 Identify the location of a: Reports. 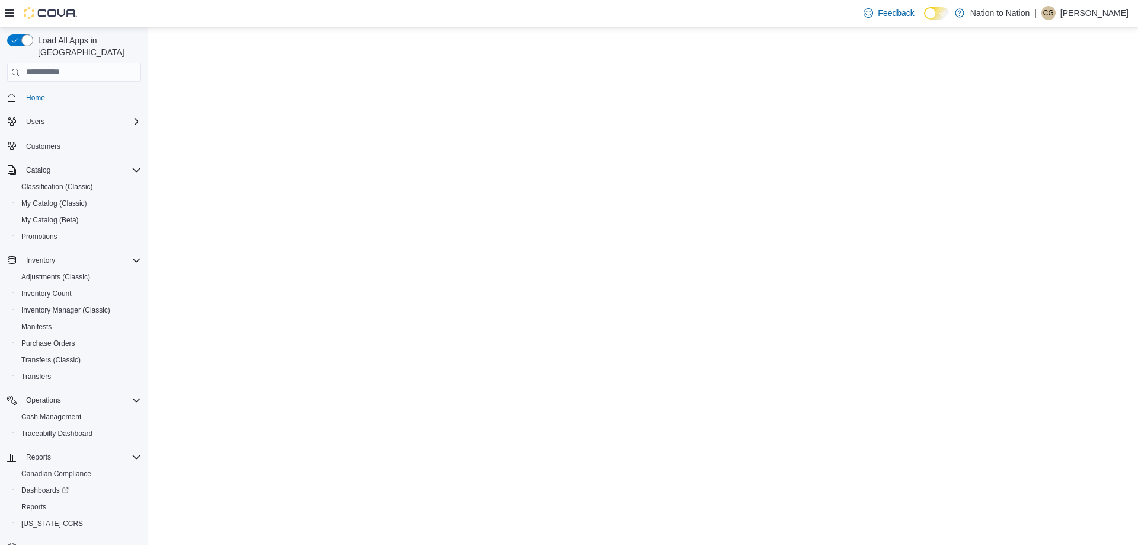
(34, 507).